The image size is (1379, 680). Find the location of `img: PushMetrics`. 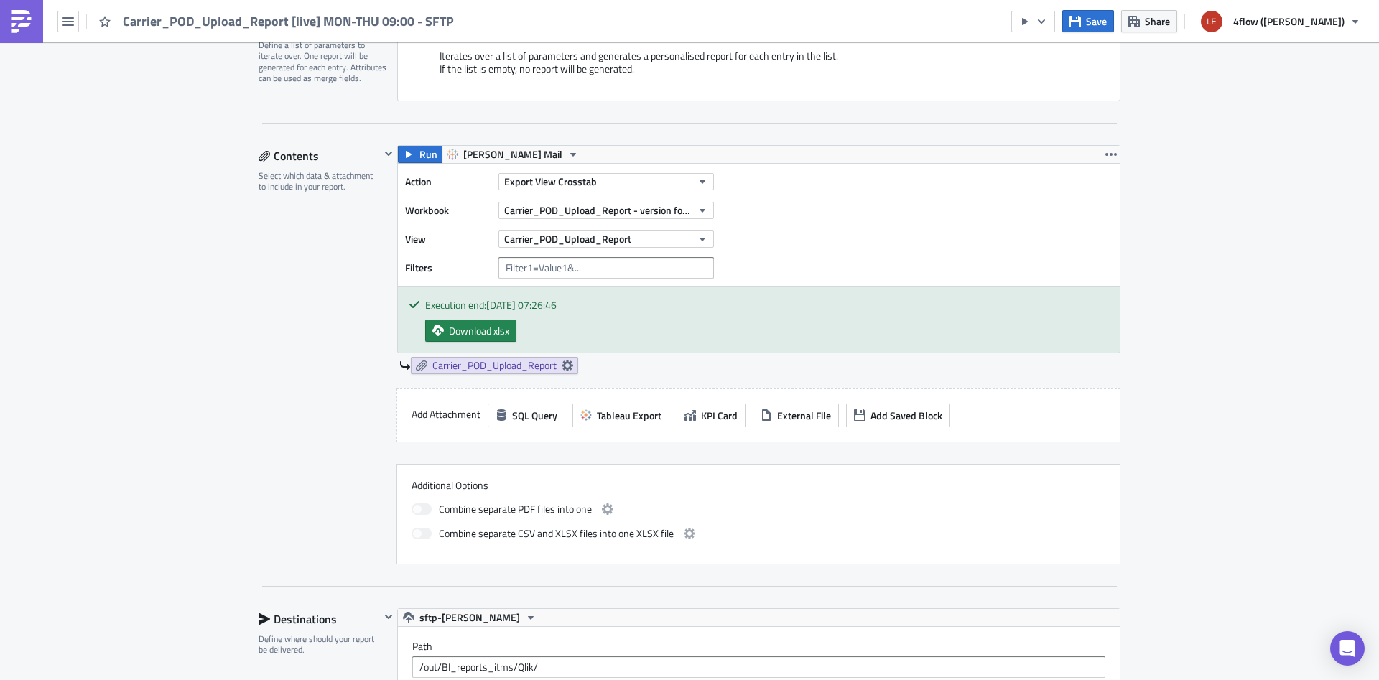

img: PushMetrics is located at coordinates (22, 22).